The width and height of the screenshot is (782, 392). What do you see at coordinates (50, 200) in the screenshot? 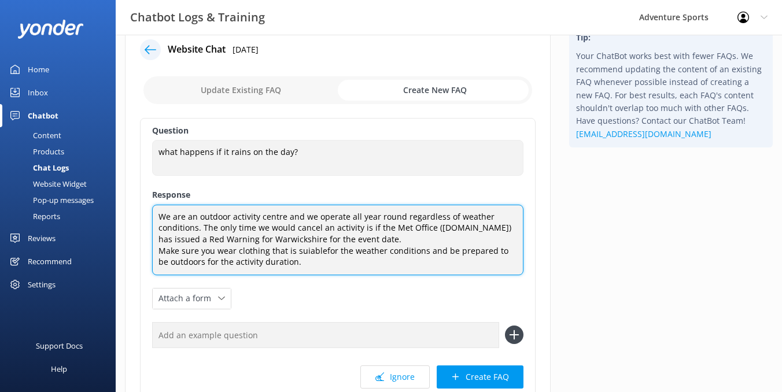
I see `div: Pop-up messages` at bounding box center [50, 200].